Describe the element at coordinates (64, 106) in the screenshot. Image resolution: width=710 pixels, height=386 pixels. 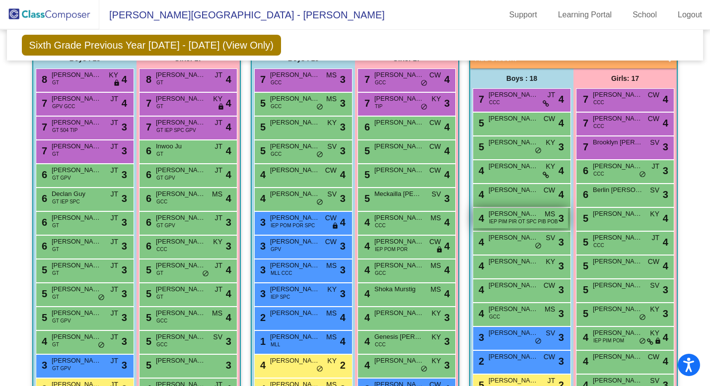
I see `span: GPV GCC` at that location.